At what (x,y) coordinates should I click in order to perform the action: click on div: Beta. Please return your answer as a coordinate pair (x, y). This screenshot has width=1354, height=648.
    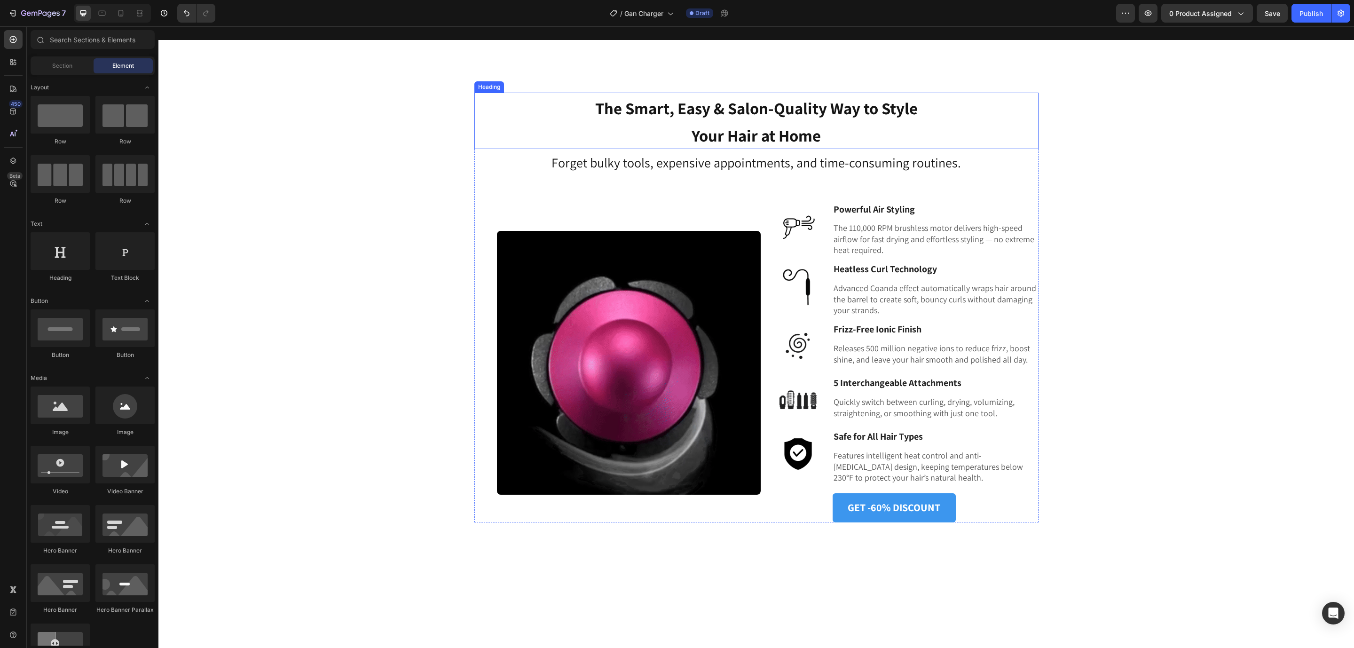
    Looking at the image, I should click on (15, 176).